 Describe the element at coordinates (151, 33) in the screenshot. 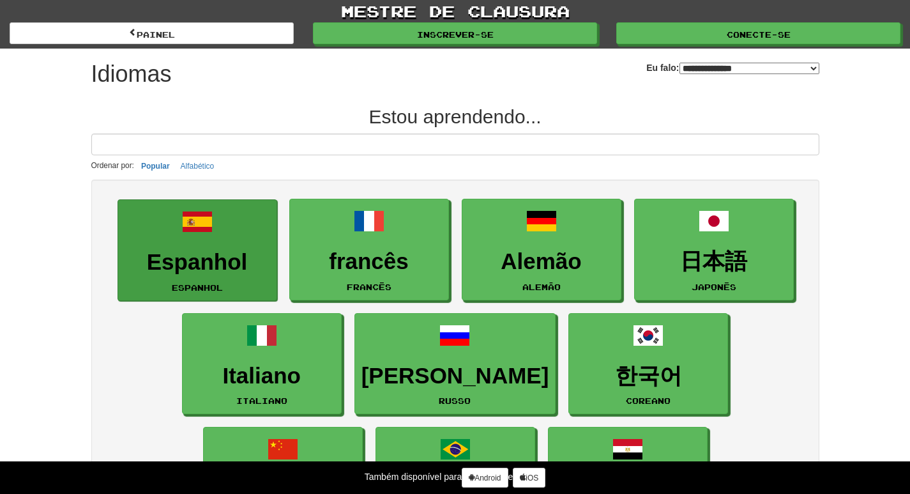

I see `a: painel` at that location.